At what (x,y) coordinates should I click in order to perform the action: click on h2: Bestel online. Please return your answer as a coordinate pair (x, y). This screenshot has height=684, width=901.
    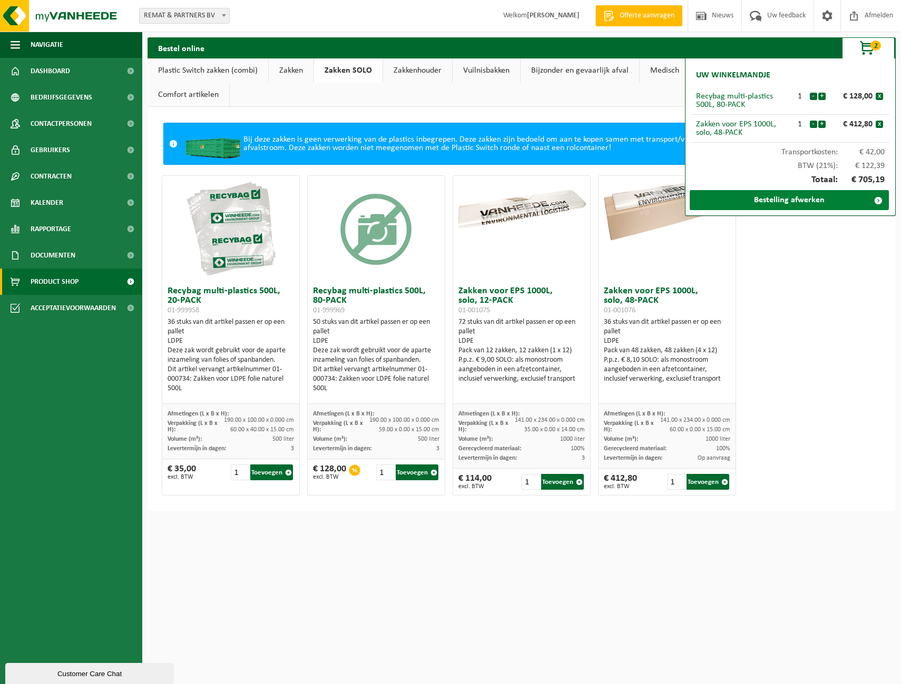
    Looking at the image, I should click on (181, 47).